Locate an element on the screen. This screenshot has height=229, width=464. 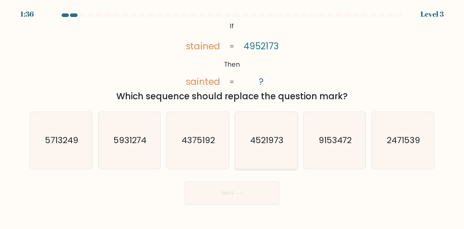
div: 1:36 is located at coordinates (27, 14).